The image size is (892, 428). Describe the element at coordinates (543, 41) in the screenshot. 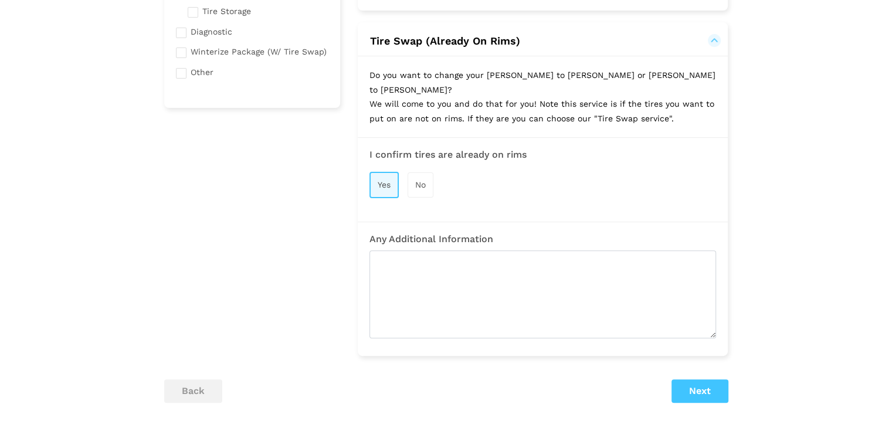

I see `button: Tire Swap (Already On Rims)` at that location.